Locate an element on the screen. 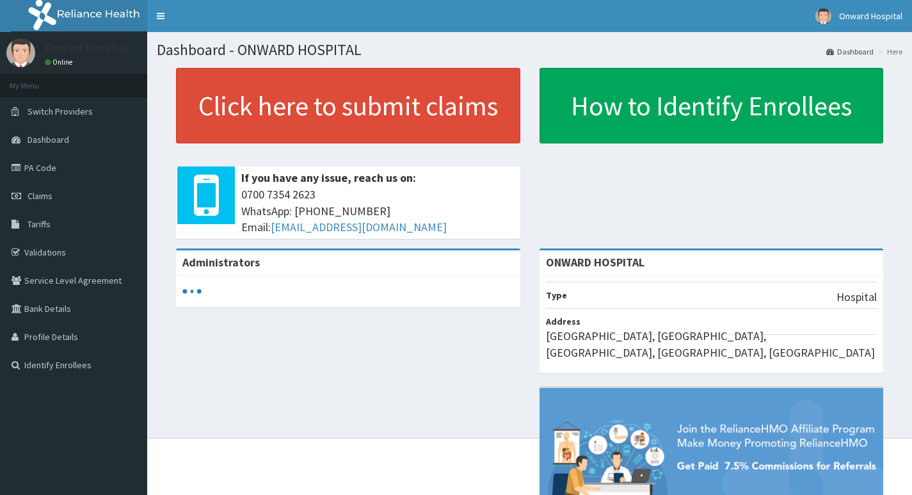 Image resolution: width=912 pixels, height=495 pixels. b: If you have any issue, reach us on: is located at coordinates (328, 177).